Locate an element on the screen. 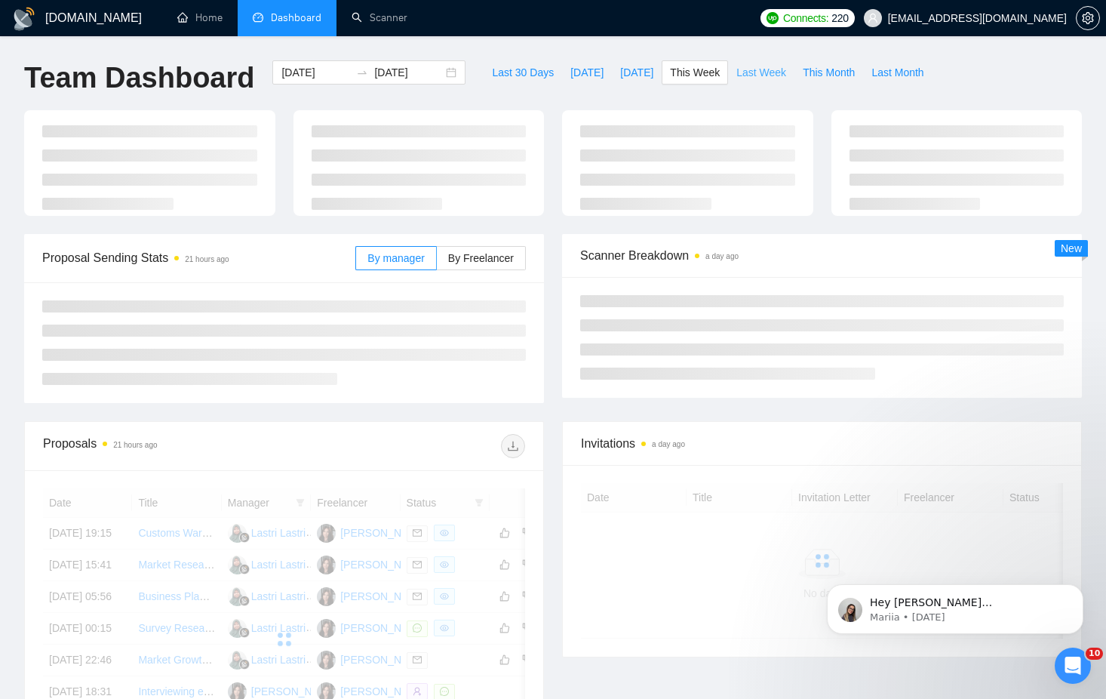  span: Last Week is located at coordinates (762, 72).